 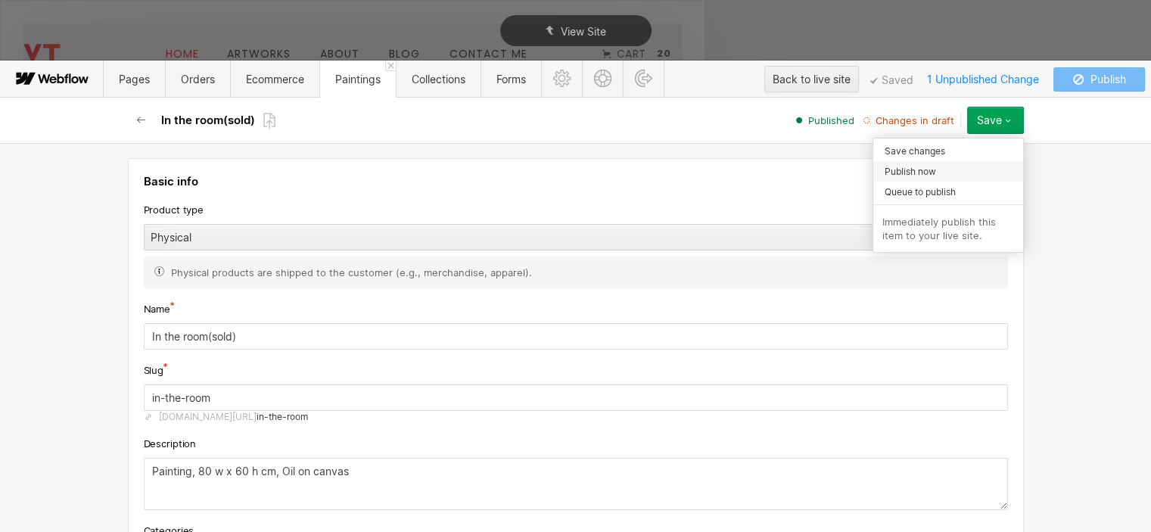 I want to click on span: Slug, so click(x=154, y=370).